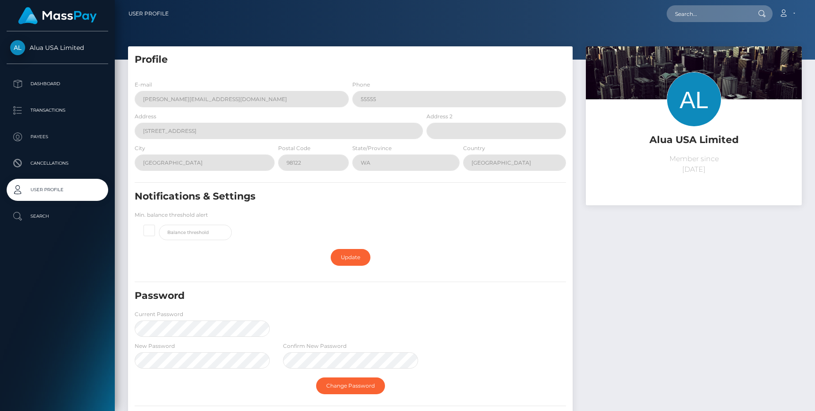 Image resolution: width=815 pixels, height=411 pixels. Describe the element at coordinates (57, 163) in the screenshot. I see `p: Cancellations` at that location.